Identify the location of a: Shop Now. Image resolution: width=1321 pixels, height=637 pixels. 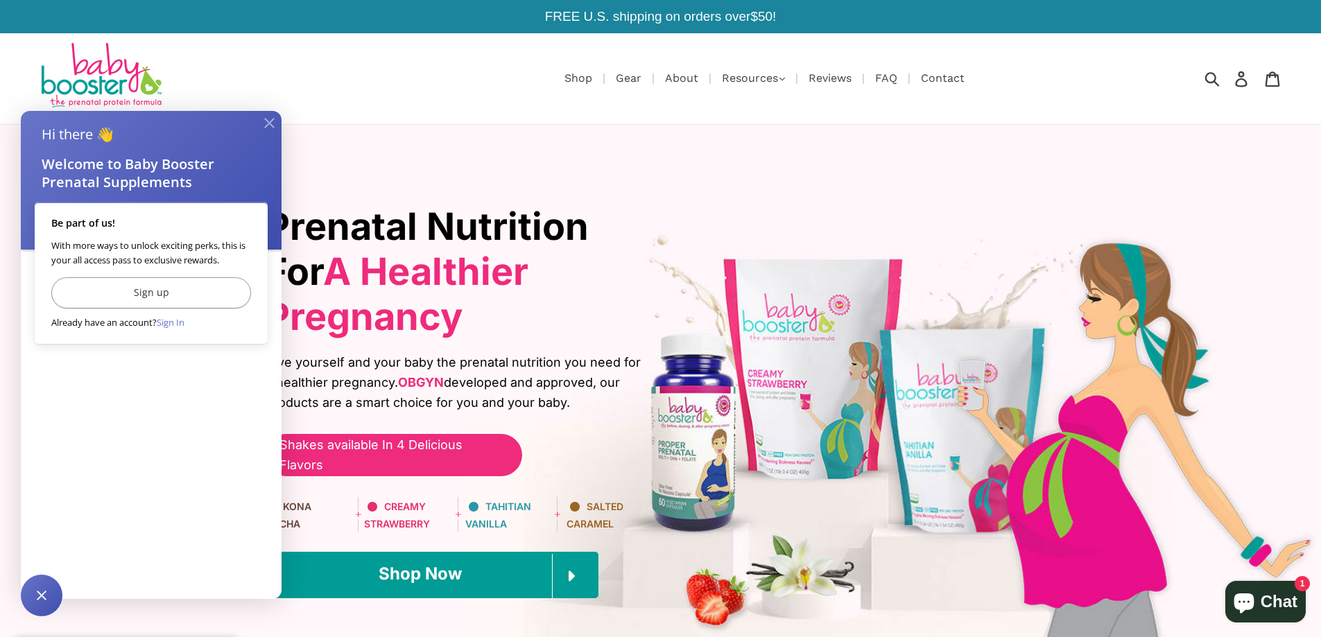
(432, 575).